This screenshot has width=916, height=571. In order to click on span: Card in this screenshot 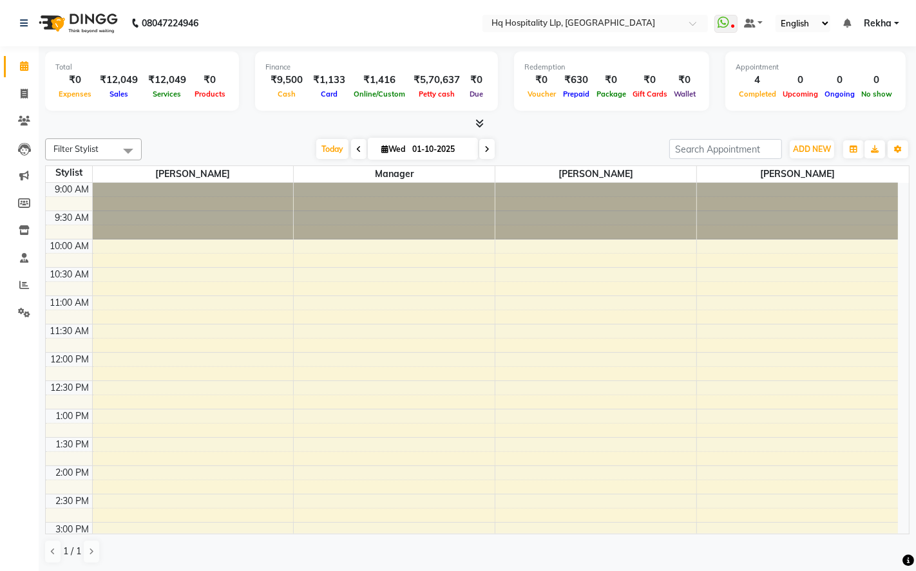, I will do `click(329, 94)`.